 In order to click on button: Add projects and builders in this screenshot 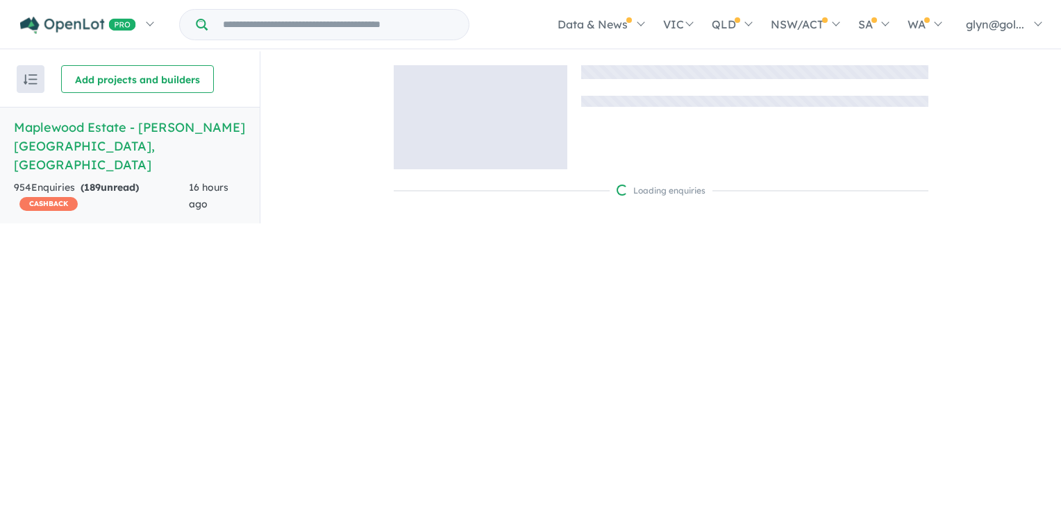, I will do `click(137, 79)`.